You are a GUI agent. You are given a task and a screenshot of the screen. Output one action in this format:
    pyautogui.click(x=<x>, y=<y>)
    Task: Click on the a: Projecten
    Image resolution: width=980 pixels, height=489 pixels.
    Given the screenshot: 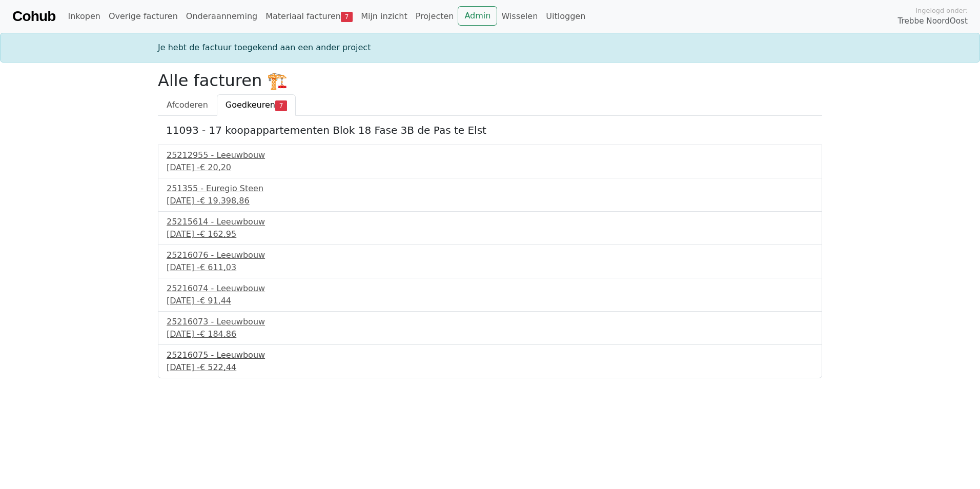 What is the action you would take?
    pyautogui.click(x=435, y=16)
    